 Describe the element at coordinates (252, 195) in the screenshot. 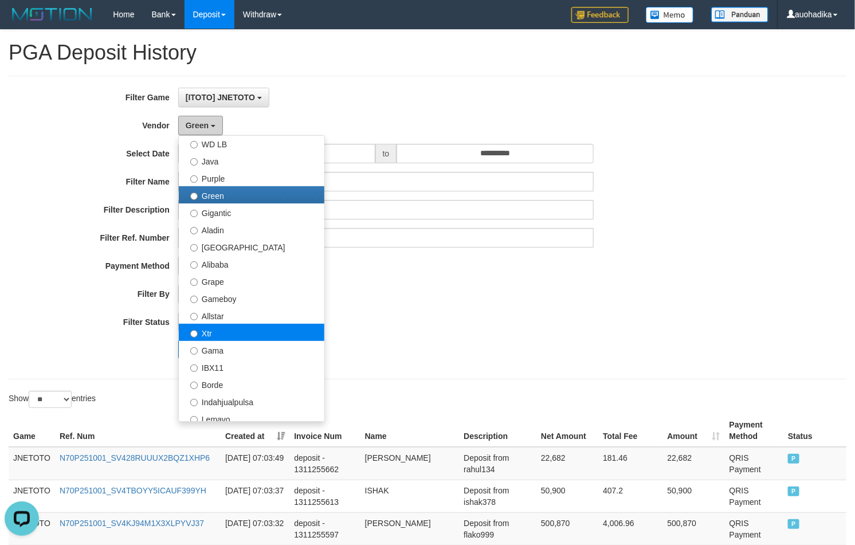

I see `label: Green` at that location.